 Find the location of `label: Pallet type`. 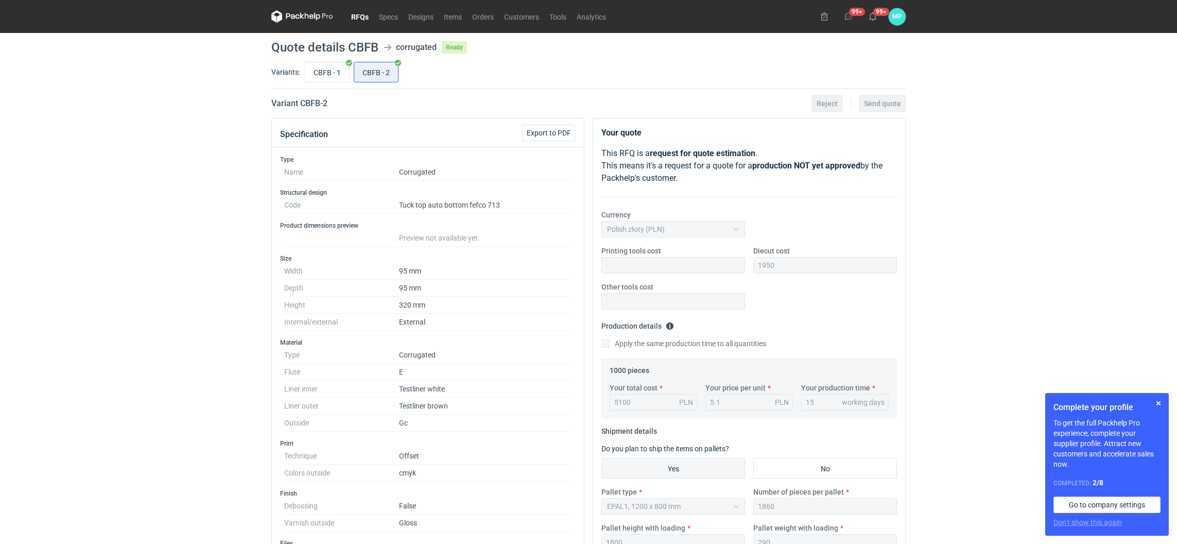

label: Pallet type is located at coordinates (619, 492).